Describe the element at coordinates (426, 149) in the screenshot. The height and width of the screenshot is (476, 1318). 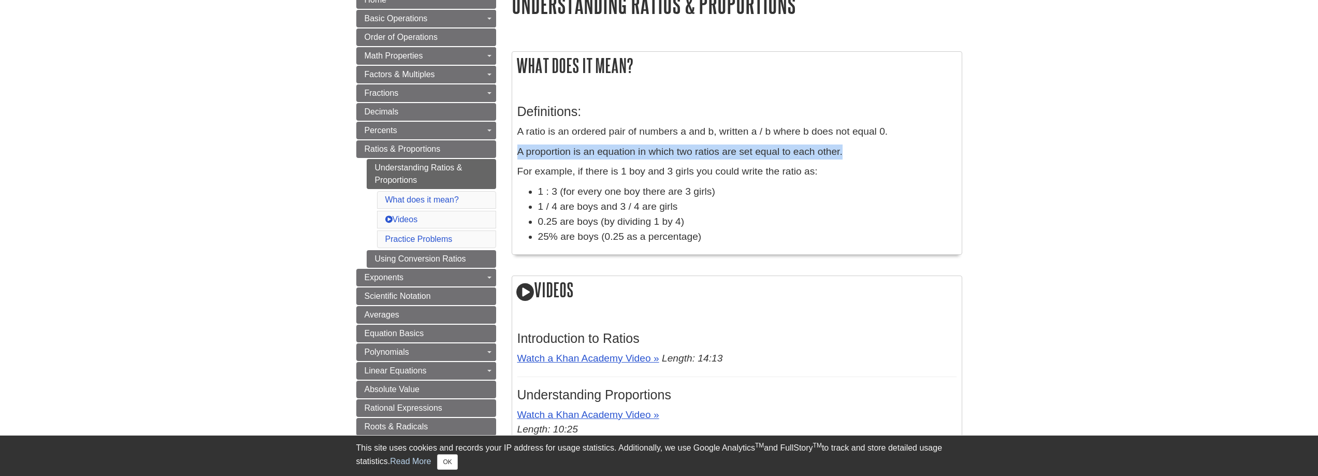
I see `a: Ratios & Proportions` at that location.